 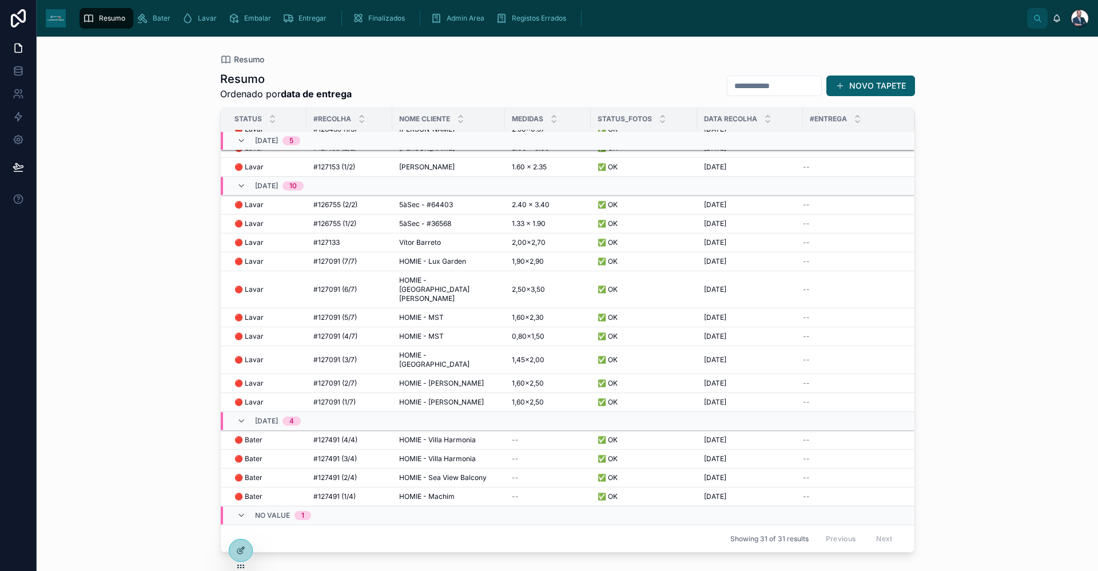 What do you see at coordinates (443, 477) in the screenshot?
I see `span: HOMIE - Sea View Balcony` at bounding box center [443, 477].